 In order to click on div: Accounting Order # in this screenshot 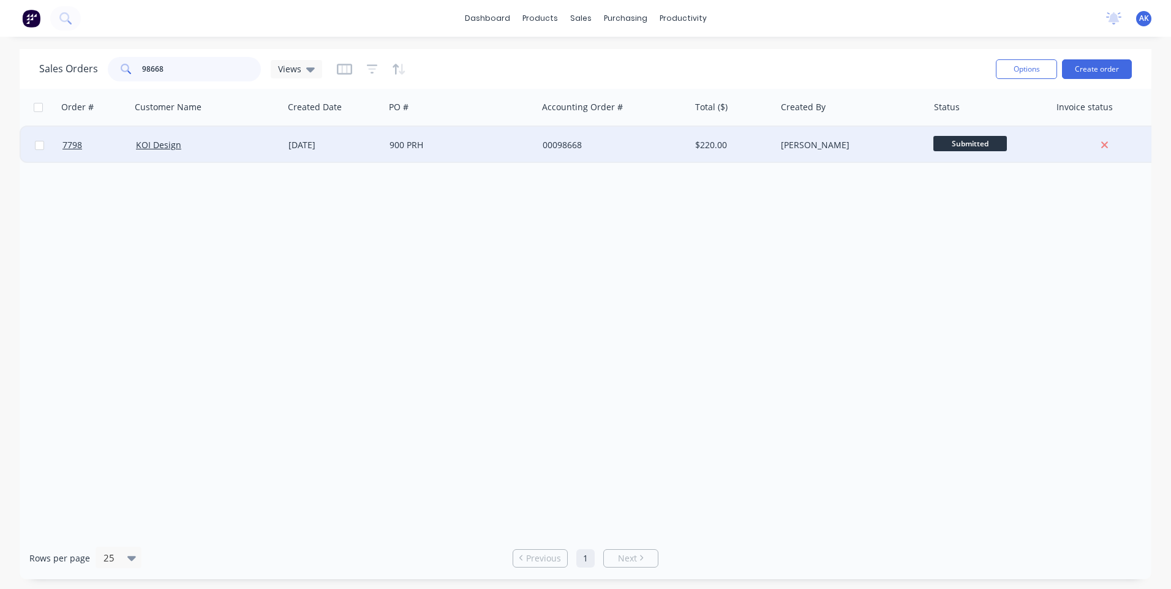, I will do `click(582, 107)`.